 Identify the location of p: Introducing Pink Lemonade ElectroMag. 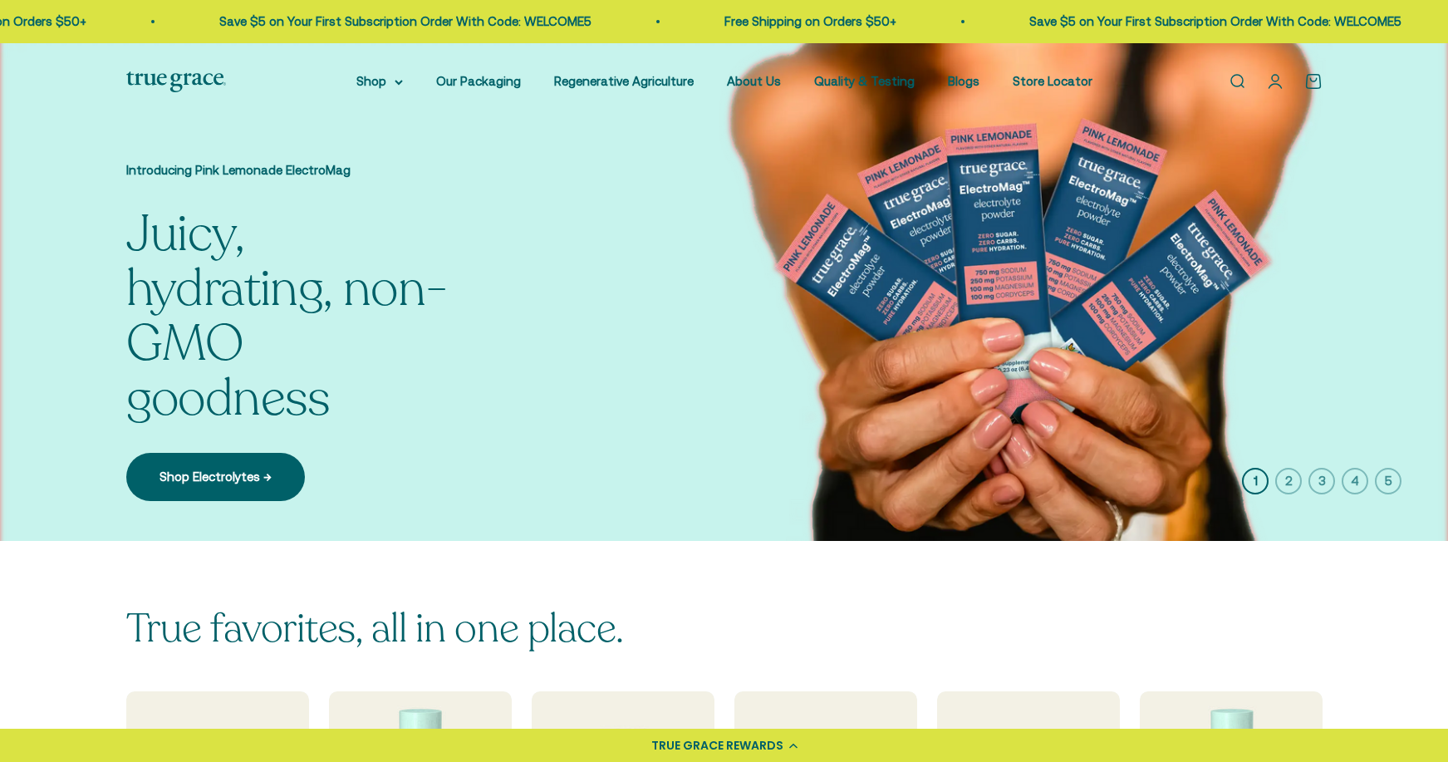
(292, 170).